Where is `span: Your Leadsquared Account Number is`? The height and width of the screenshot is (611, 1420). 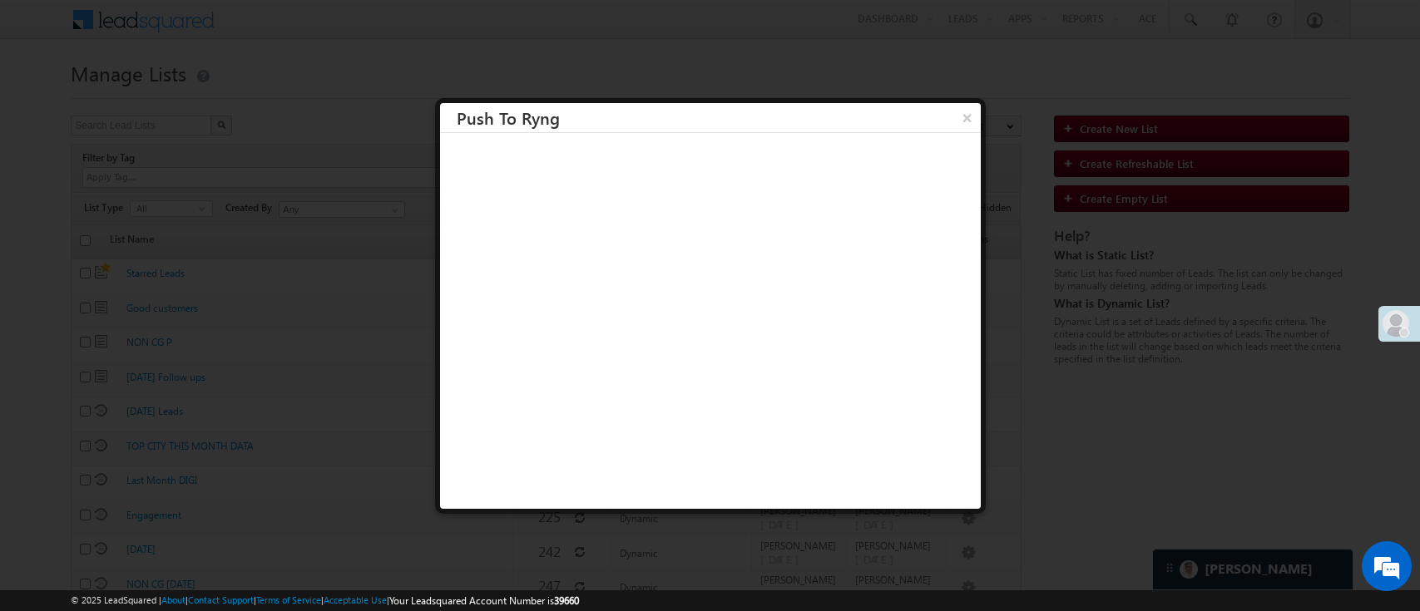
span: Your Leadsquared Account Number is is located at coordinates (484, 601).